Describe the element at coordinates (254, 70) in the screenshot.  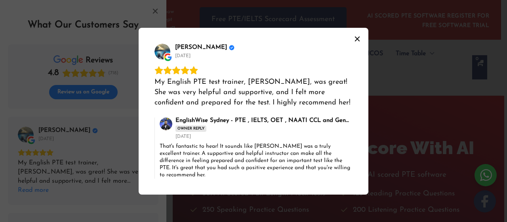
I see `div: Rating: 5.0 out of 5` at that location.